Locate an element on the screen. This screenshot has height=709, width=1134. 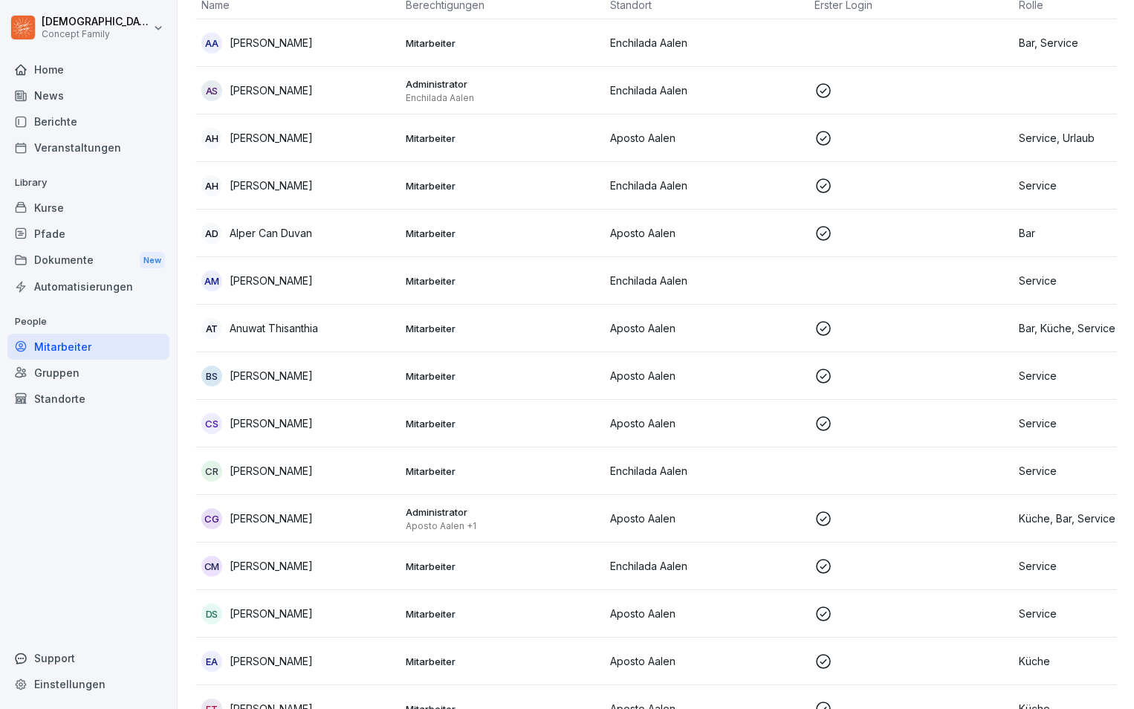
a: Einstellungen is located at coordinates (88, 684).